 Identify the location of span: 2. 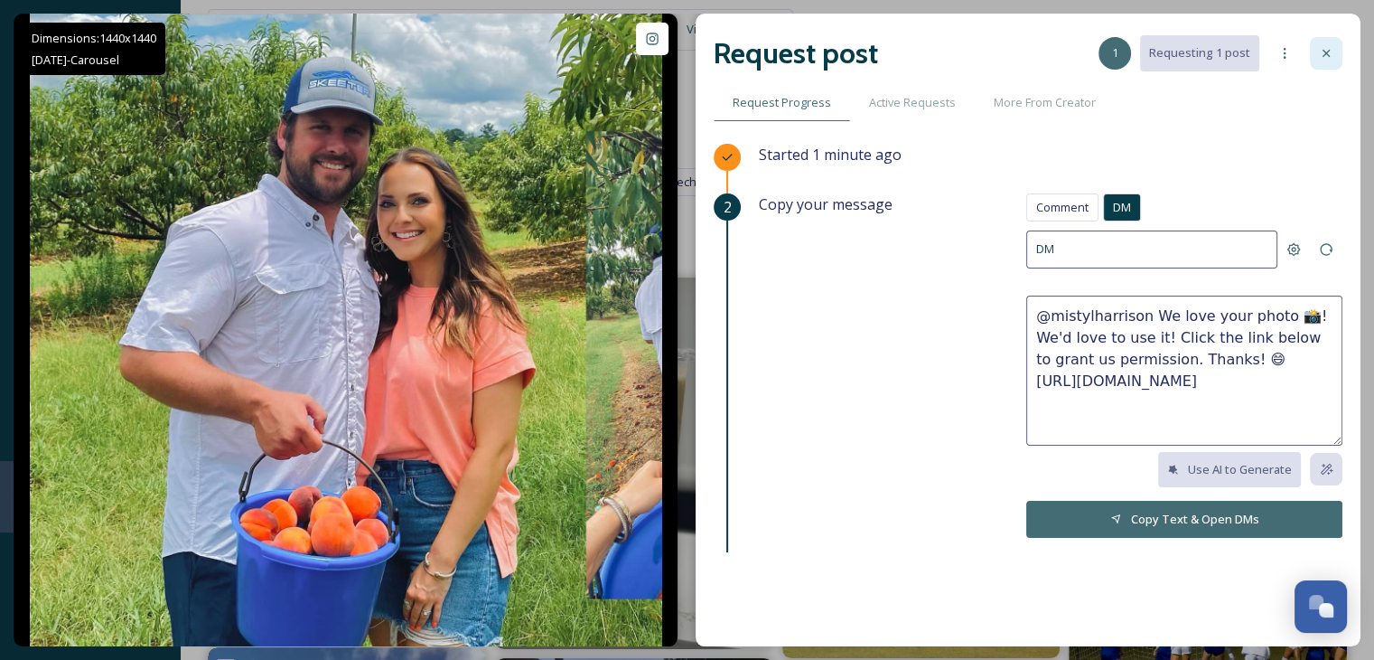
(727, 207).